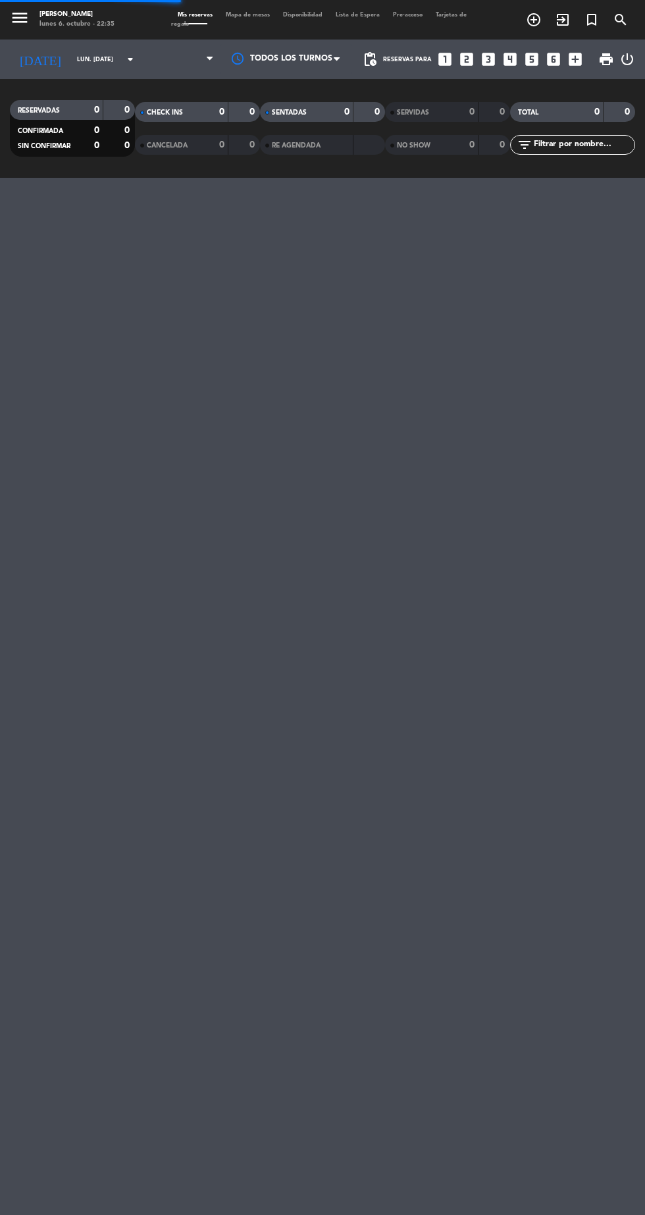 The height and width of the screenshot is (1215, 645). What do you see at coordinates (357, 14) in the screenshot?
I see `span: Lista de Espera` at bounding box center [357, 14].